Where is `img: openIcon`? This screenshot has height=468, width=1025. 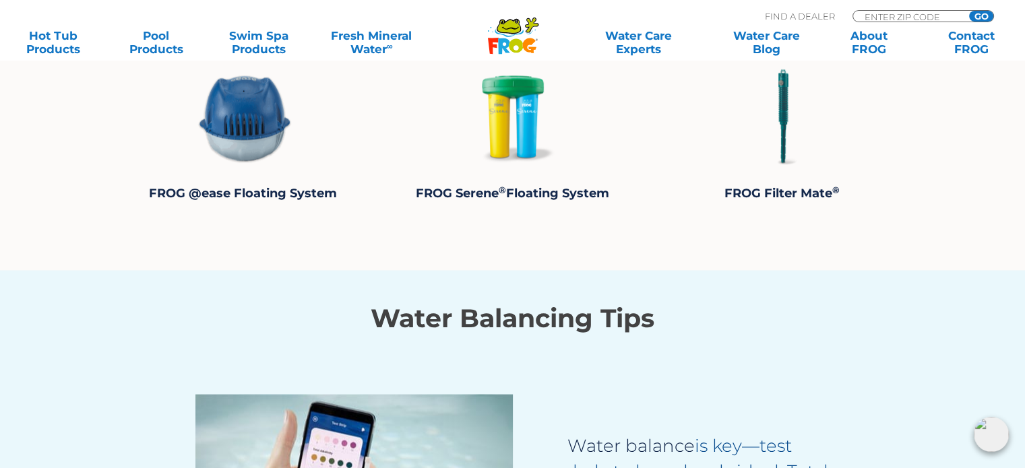 img: openIcon is located at coordinates (991, 435).